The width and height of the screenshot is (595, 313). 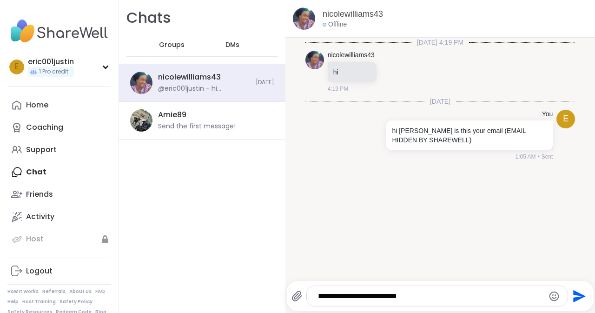 What do you see at coordinates (51, 62) in the screenshot?
I see `div: eric001justin` at bounding box center [51, 62].